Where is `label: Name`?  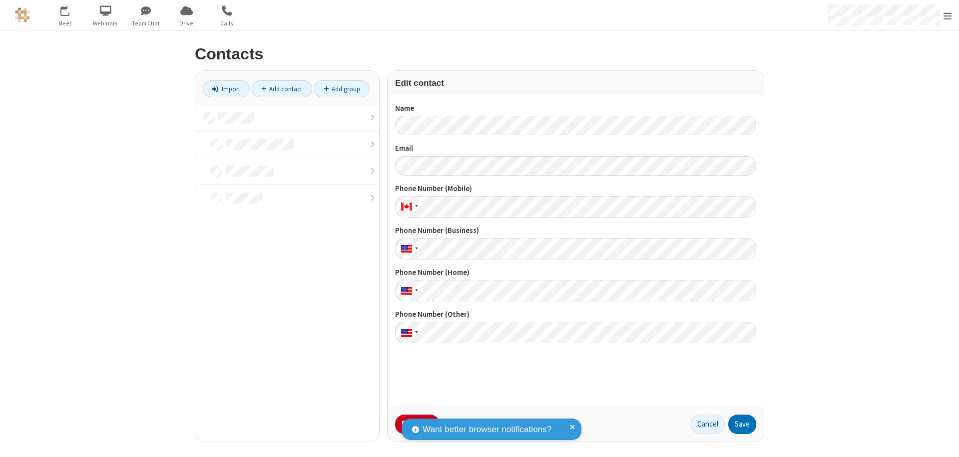 label: Name is located at coordinates (575, 108).